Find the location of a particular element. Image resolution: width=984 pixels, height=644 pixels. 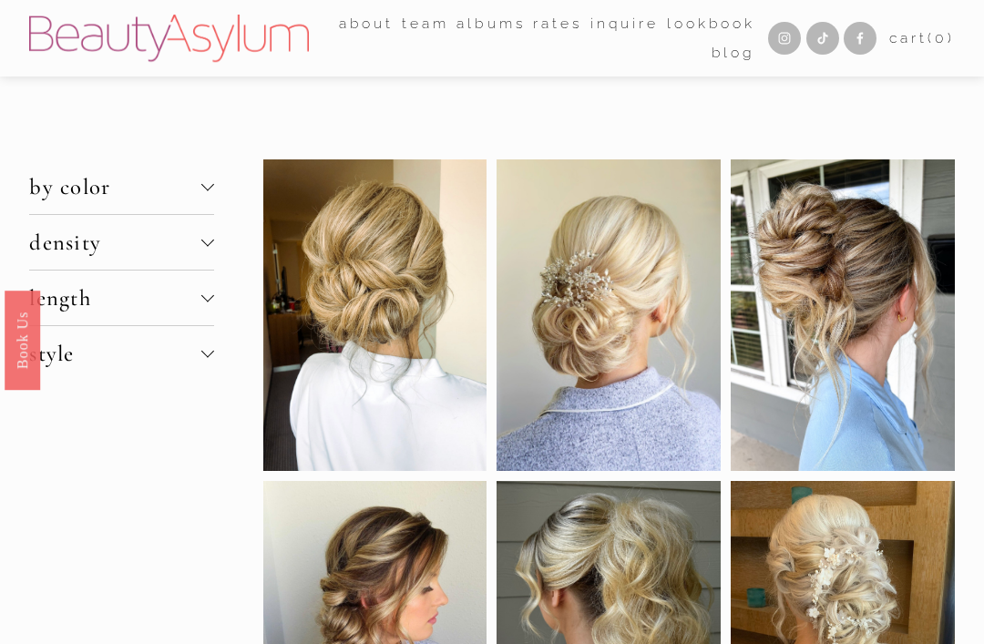

button: length is located at coordinates (121, 298).